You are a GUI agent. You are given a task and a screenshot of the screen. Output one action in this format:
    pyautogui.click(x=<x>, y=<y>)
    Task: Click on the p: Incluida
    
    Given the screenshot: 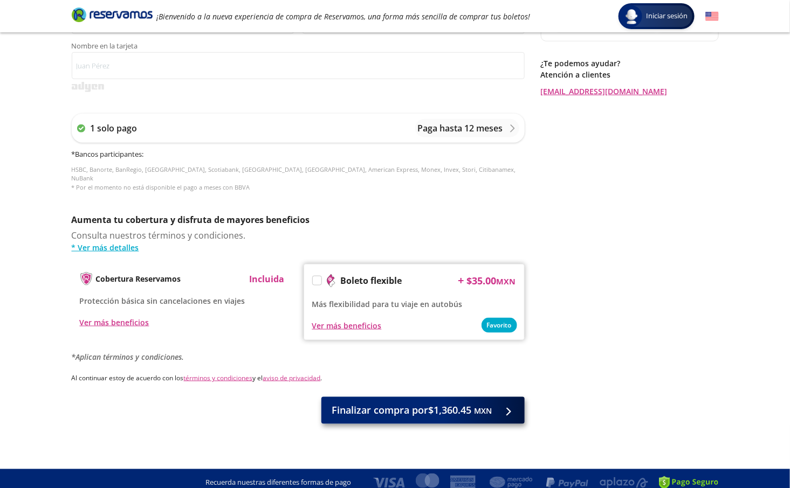 What is the action you would take?
    pyautogui.click(x=267, y=279)
    